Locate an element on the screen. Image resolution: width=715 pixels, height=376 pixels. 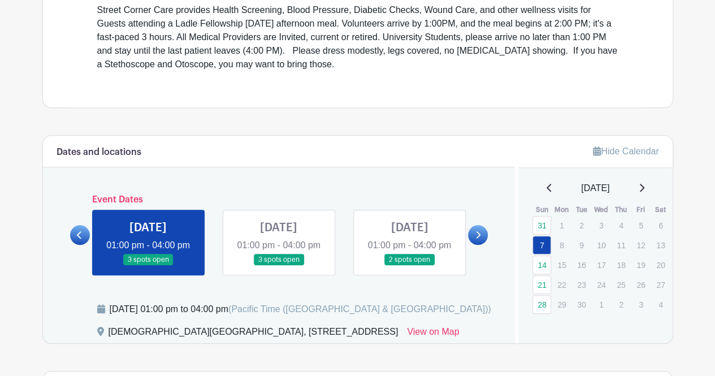
p: 20 is located at coordinates (661, 265).